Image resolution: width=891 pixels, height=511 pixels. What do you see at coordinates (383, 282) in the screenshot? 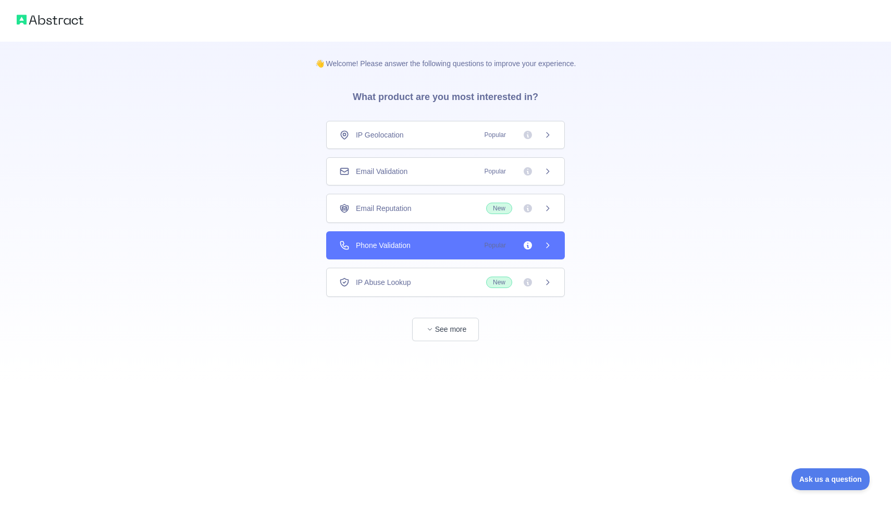
I see `span: IP Abuse Lookup` at bounding box center [383, 282].